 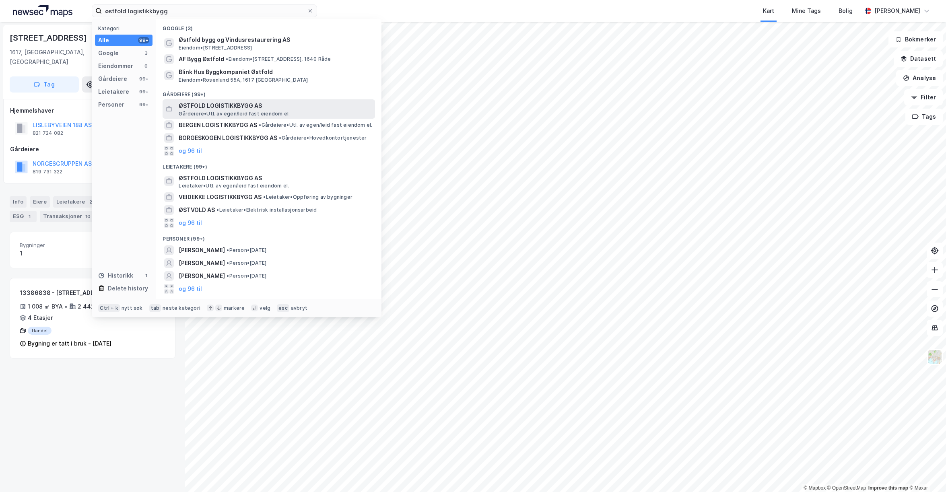 What do you see at coordinates (308, 197) in the screenshot?
I see `span: Leietaker • Oppføring av bygninger` at bounding box center [308, 197].